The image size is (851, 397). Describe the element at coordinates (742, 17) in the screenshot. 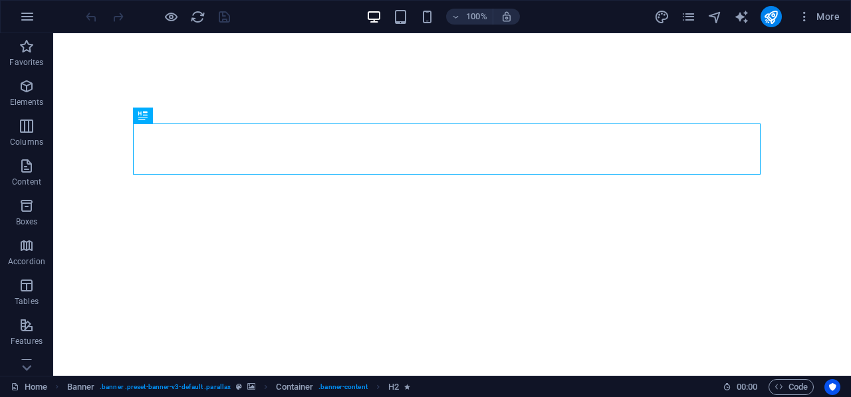

I see `button: text_generator` at that location.